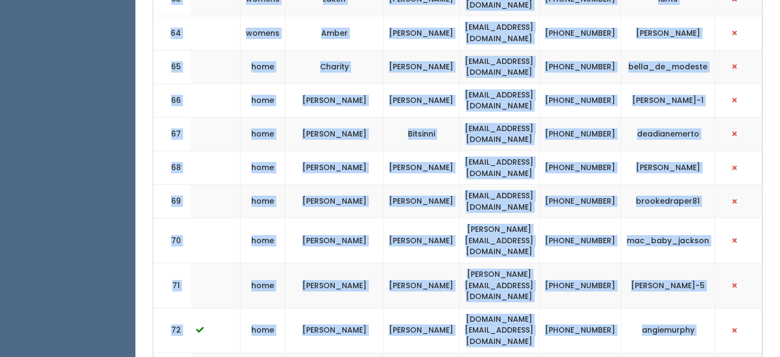 The image size is (780, 357). I want to click on td: 71, so click(172, 286).